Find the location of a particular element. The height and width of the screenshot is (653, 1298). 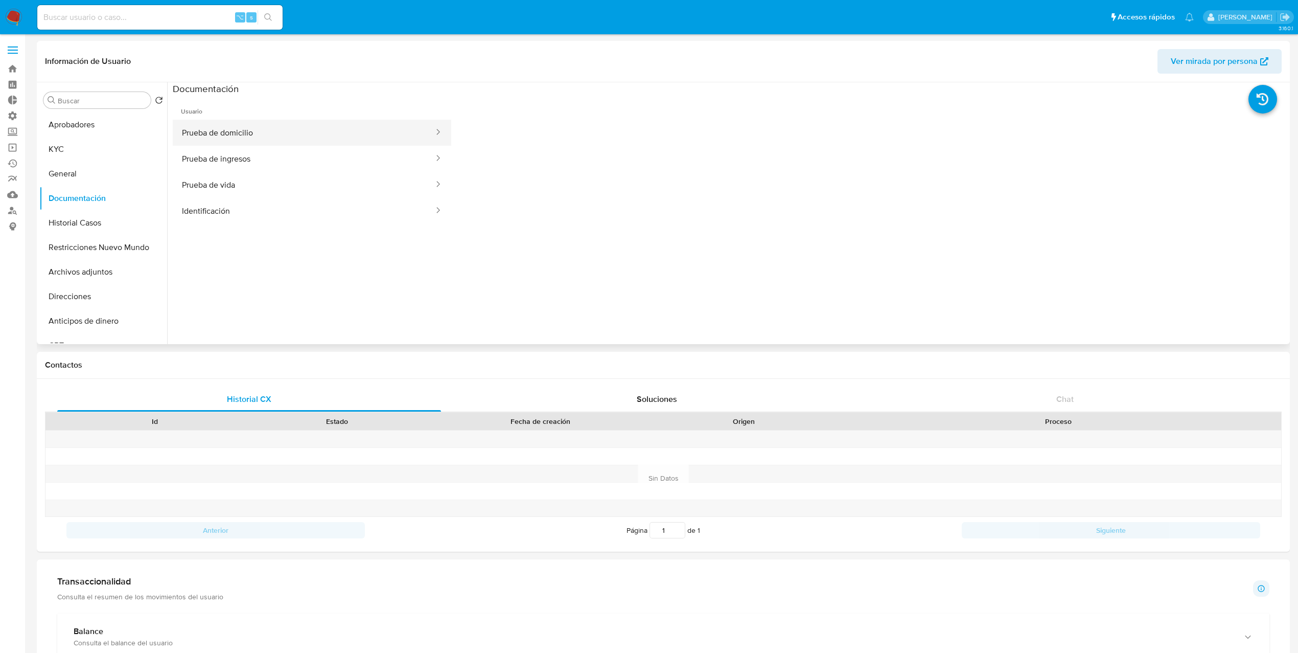

button: Volver al orden por defecto is located at coordinates (159, 102).